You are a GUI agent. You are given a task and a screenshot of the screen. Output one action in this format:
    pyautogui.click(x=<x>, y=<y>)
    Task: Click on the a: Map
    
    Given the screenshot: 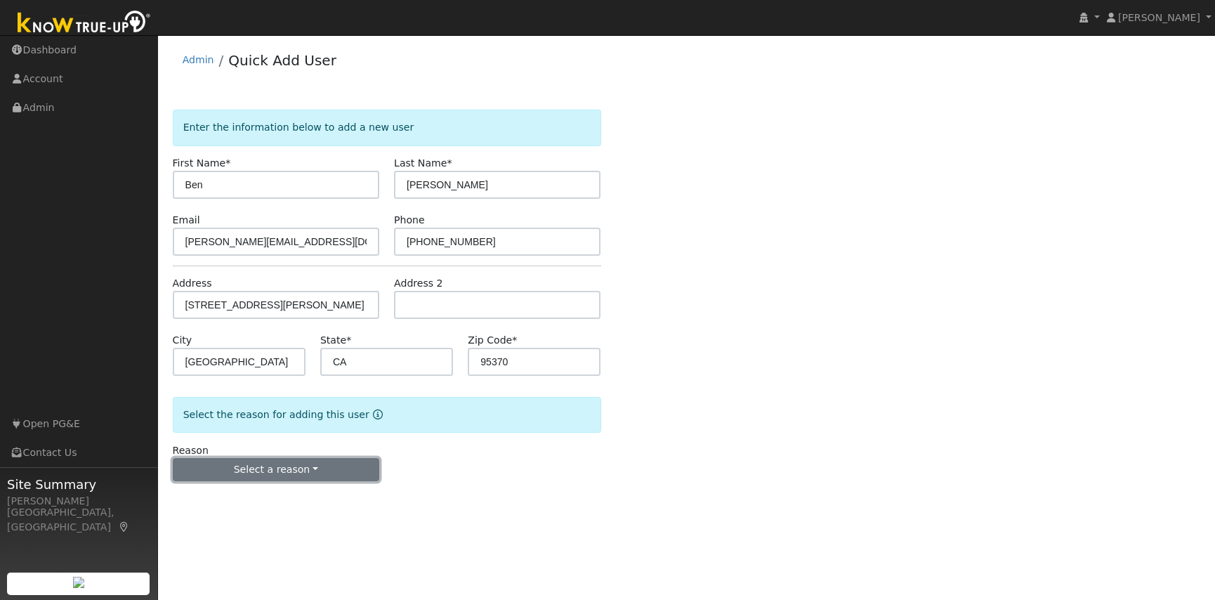 What is the action you would take?
    pyautogui.click(x=124, y=527)
    